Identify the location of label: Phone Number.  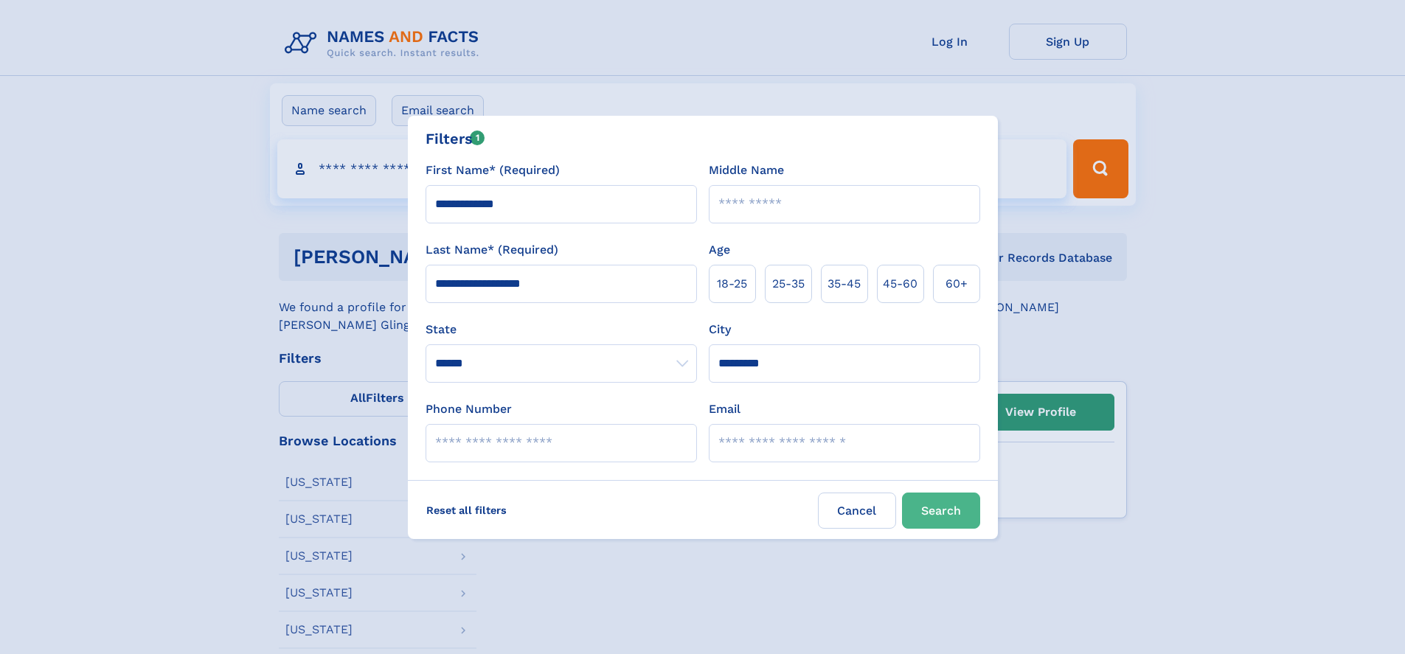
(468, 409).